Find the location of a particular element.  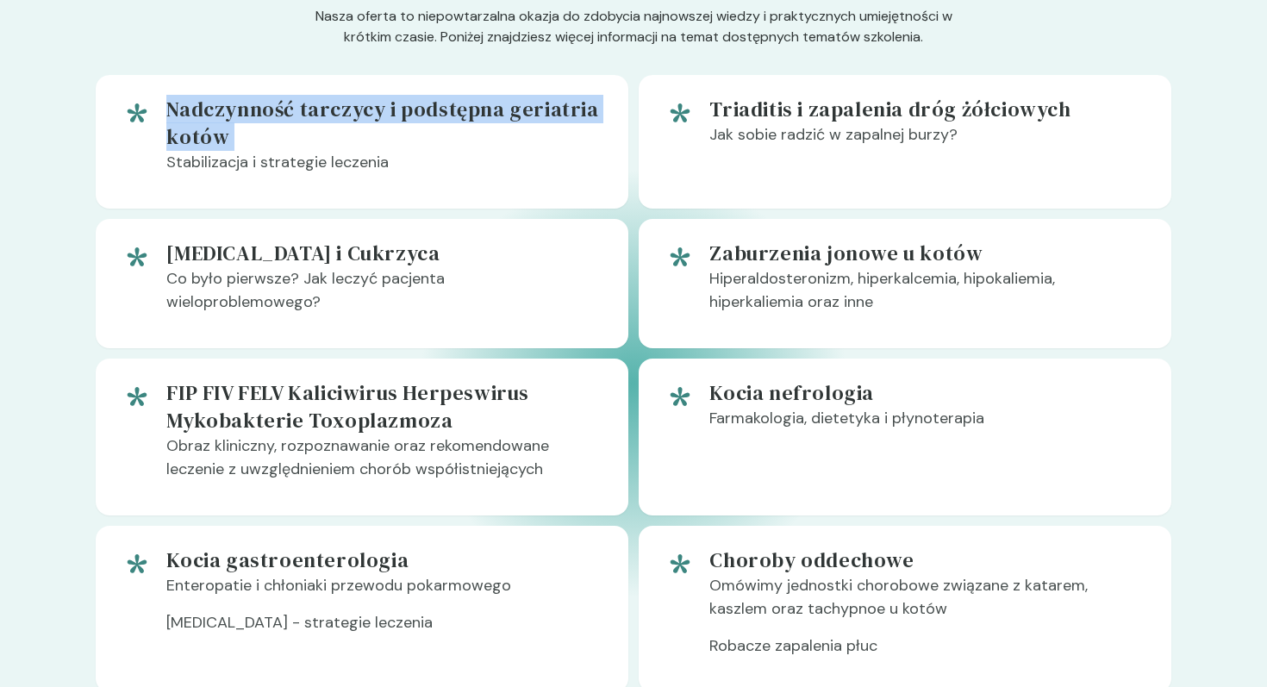

p: Obraz kliniczny, rozpoznawanie oraz rekomendowane leczenie z uwzględnieniem chorób współistniejących is located at coordinates (383, 464).